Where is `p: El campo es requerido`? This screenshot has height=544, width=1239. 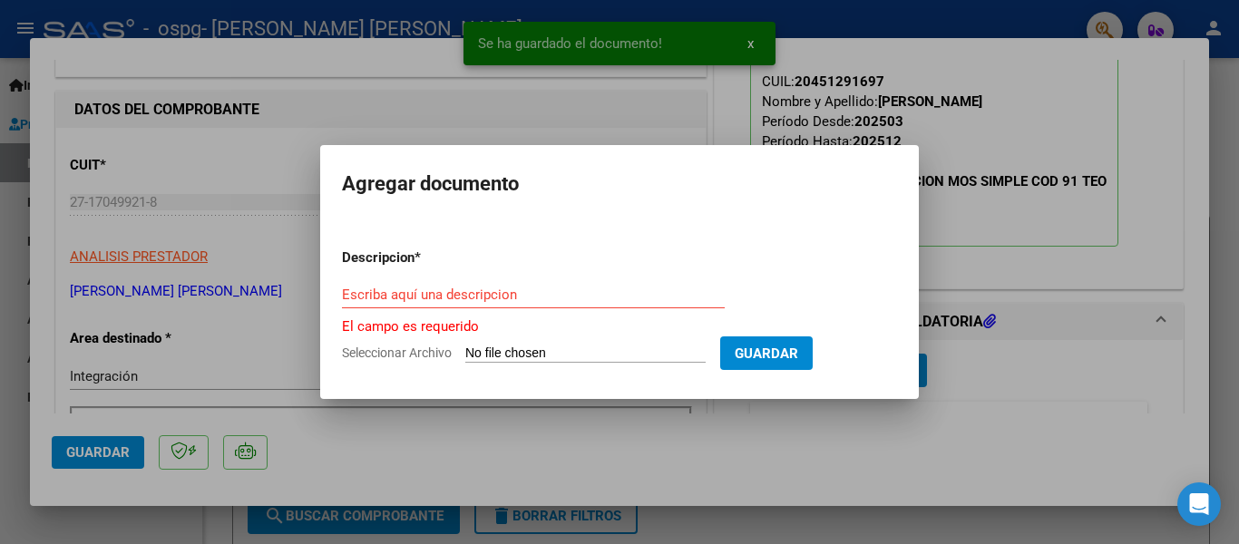 p: El campo es requerido is located at coordinates (620, 327).